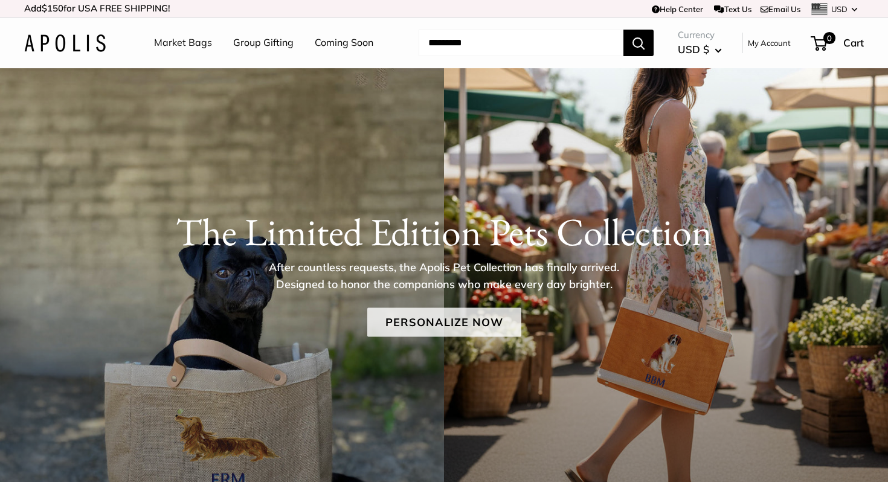 This screenshot has height=482, width=888. Describe the element at coordinates (700, 35) in the screenshot. I see `span: Currency` at that location.